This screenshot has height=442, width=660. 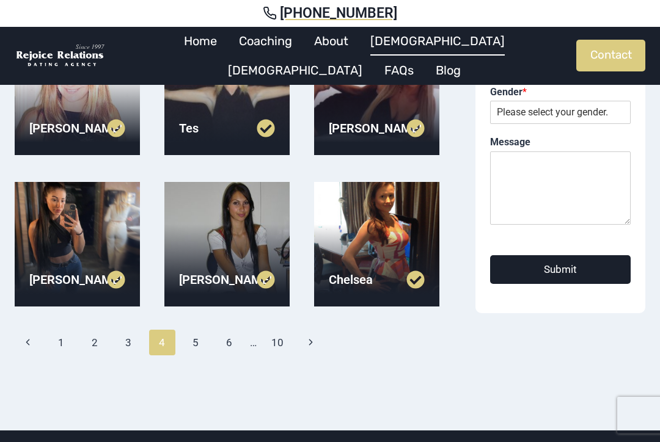 What do you see at coordinates (128, 343) in the screenshot?
I see `a: 3` at bounding box center [128, 343].